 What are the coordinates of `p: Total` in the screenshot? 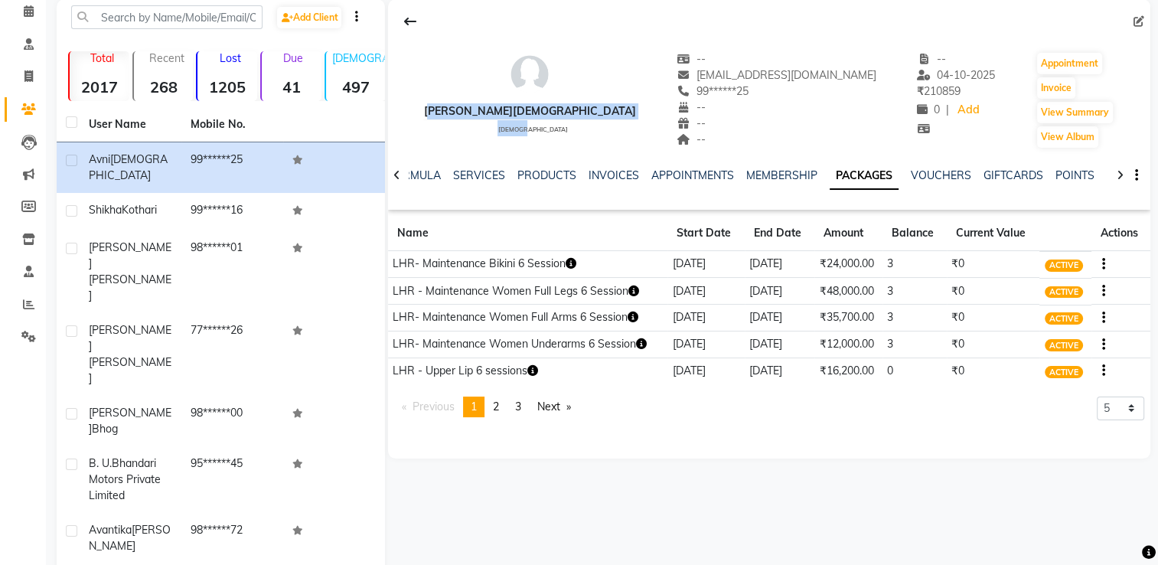 It's located at (103, 58).